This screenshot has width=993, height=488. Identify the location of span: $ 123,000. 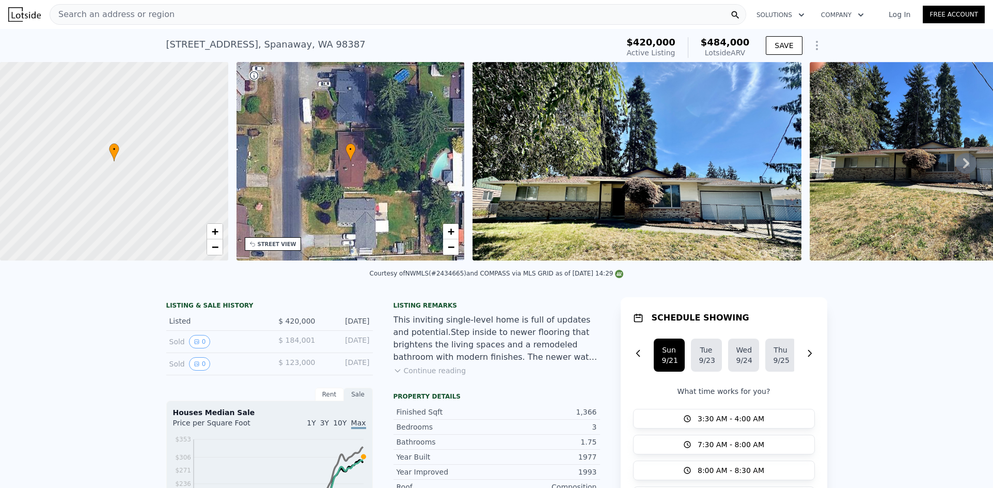
(297, 362).